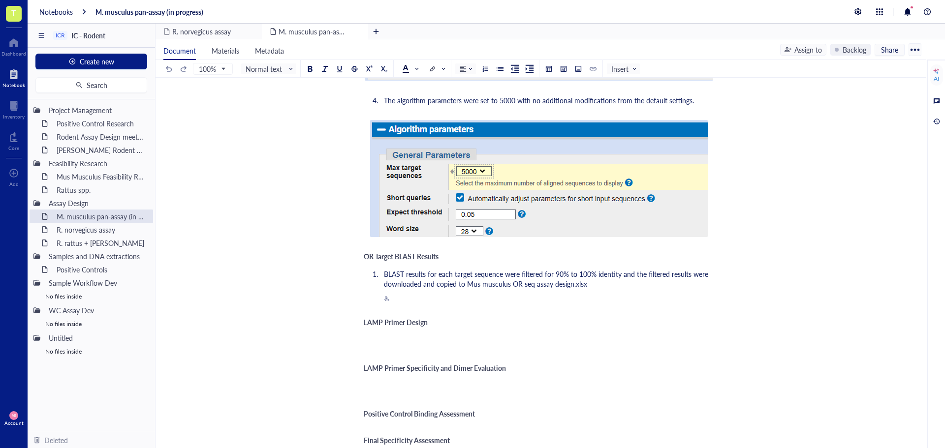 The width and height of the screenshot is (945, 448). What do you see at coordinates (14, 184) in the screenshot?
I see `div: Add` at bounding box center [14, 184].